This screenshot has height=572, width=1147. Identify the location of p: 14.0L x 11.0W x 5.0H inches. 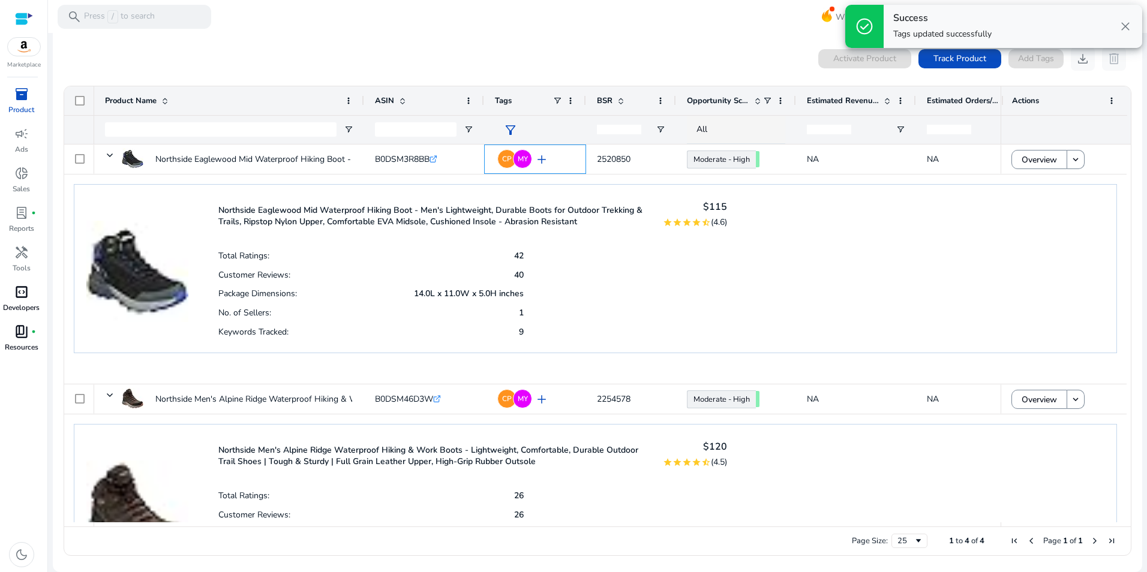
(469, 293).